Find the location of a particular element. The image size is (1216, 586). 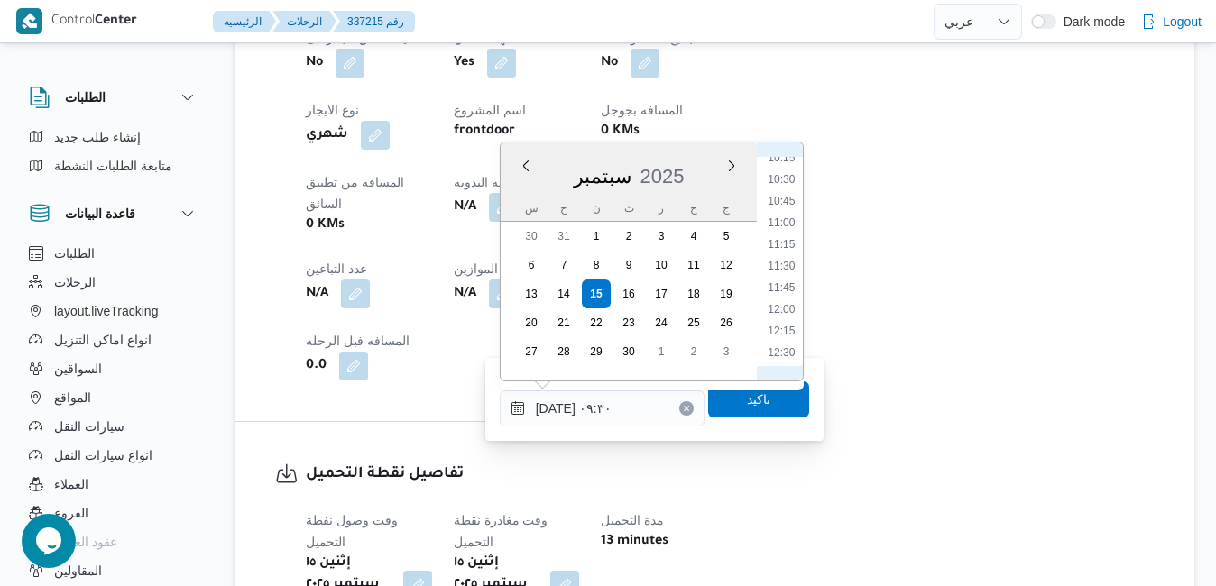

span: إنشاء طلب جديد is located at coordinates (97, 137).